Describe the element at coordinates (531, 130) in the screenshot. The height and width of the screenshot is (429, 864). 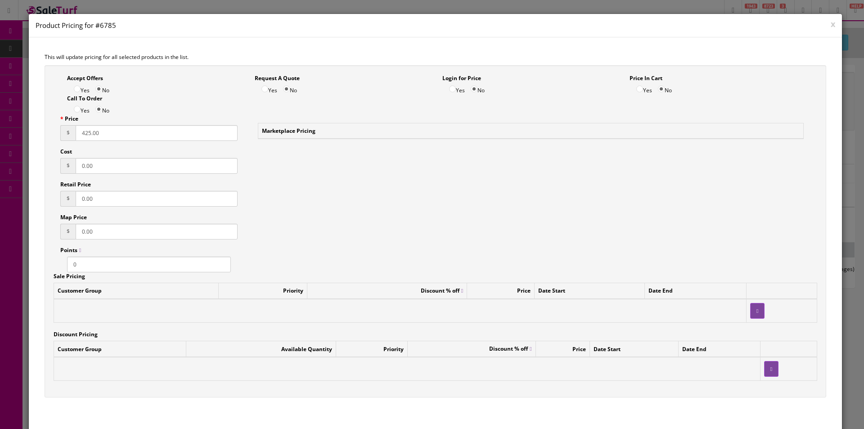
I see `td: Marketplace Pricing` at that location.